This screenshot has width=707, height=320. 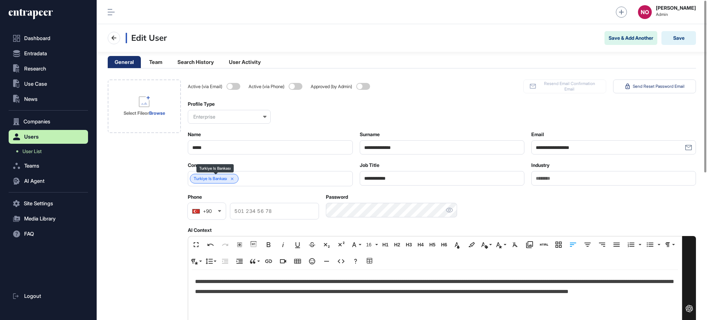 I want to click on button: Subscript, so click(x=327, y=245).